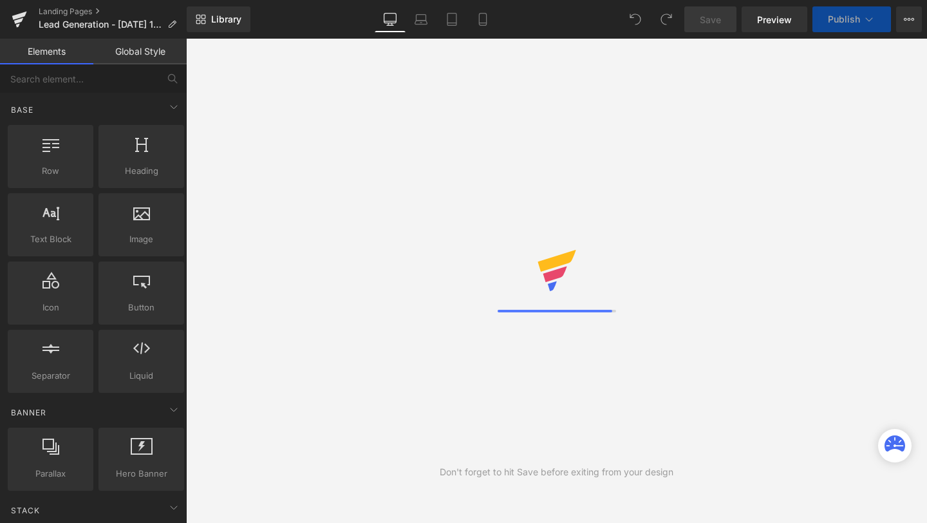 This screenshot has height=523, width=927. What do you see at coordinates (635, 19) in the screenshot?
I see `button: Undo` at bounding box center [635, 19].